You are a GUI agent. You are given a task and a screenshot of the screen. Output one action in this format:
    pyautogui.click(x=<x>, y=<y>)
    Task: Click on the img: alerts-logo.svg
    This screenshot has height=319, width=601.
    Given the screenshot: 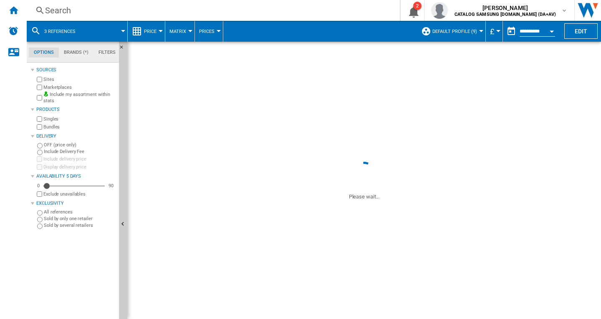 What is the action you would take?
    pyautogui.click(x=13, y=31)
    